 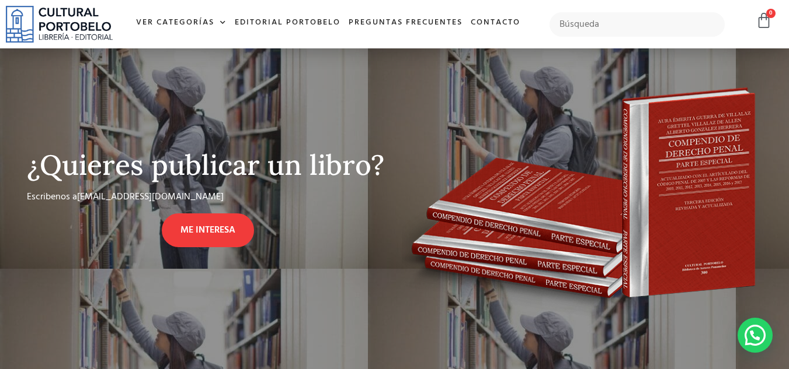 What do you see at coordinates (495, 23) in the screenshot?
I see `a: Contacto` at bounding box center [495, 23].